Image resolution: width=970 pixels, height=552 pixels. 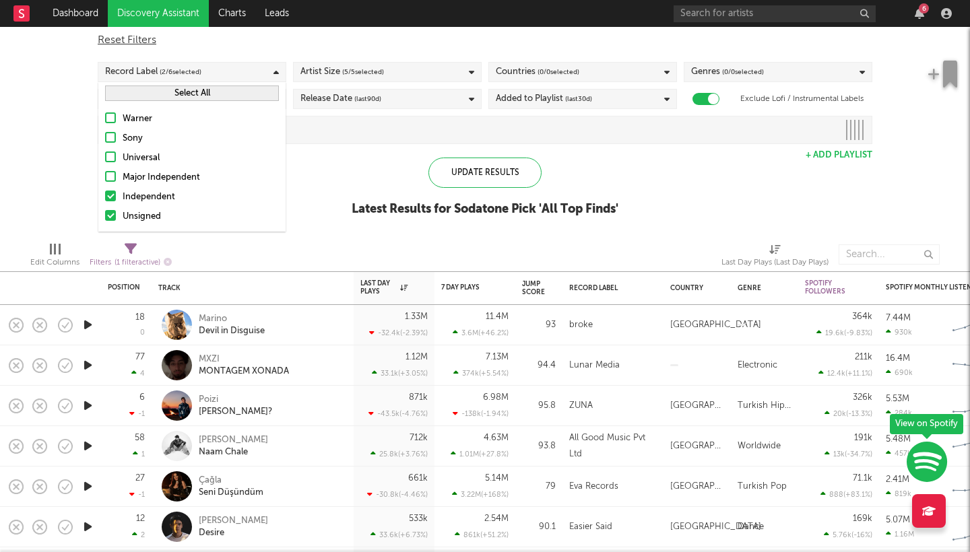 I want to click on div: 2, so click(x=138, y=535).